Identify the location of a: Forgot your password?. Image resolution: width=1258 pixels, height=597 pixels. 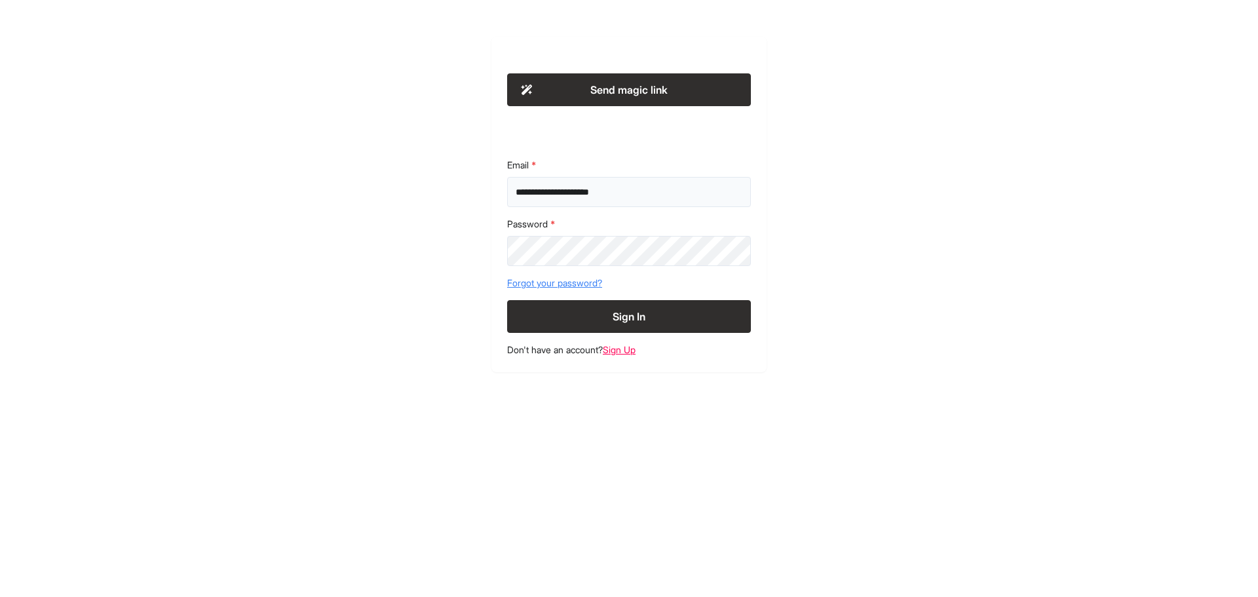
(629, 283).